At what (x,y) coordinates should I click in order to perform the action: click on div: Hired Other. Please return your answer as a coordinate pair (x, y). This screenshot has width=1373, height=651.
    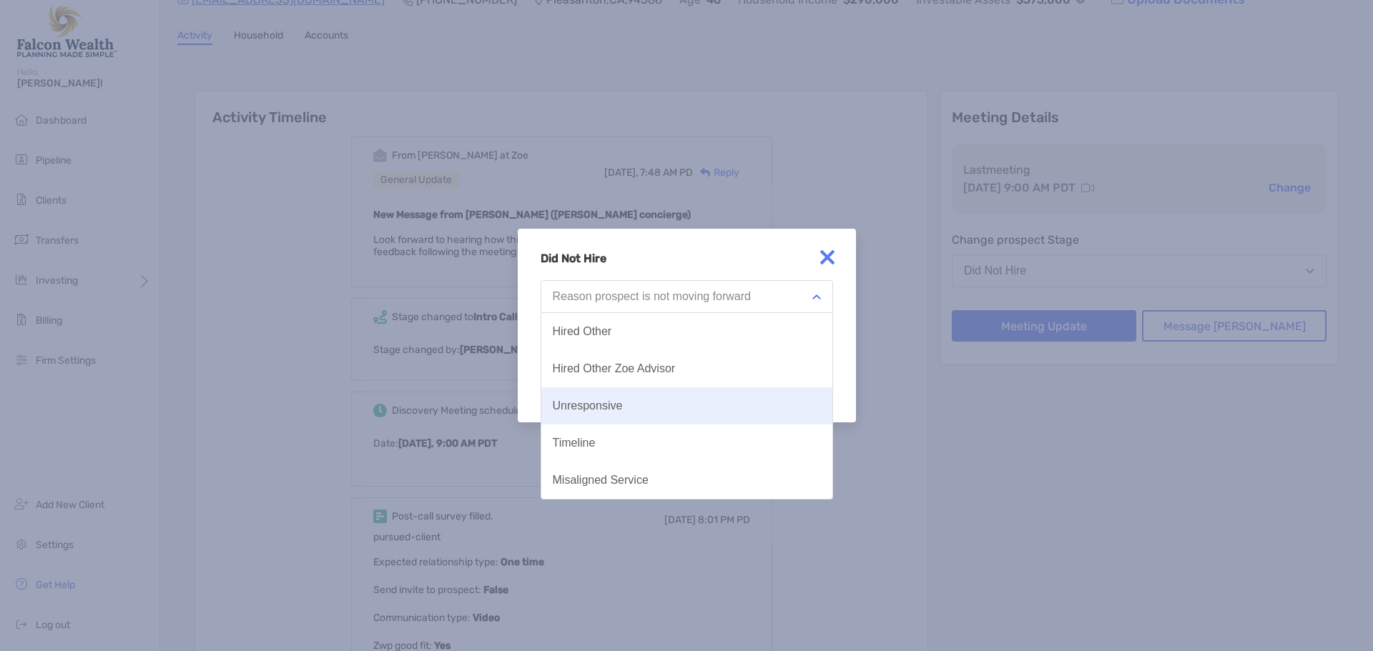
    Looking at the image, I should click on (582, 332).